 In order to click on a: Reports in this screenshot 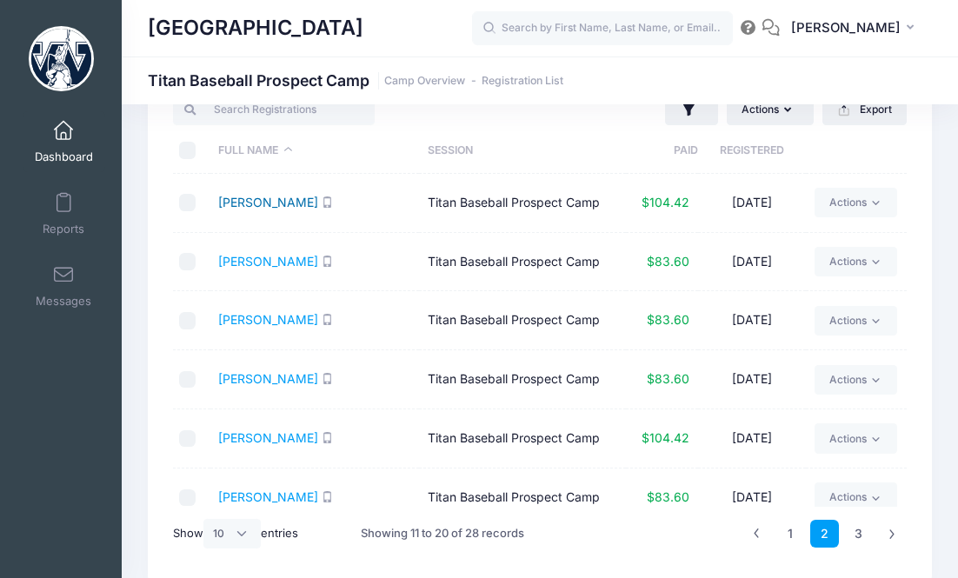, I will do `click(63, 214)`.